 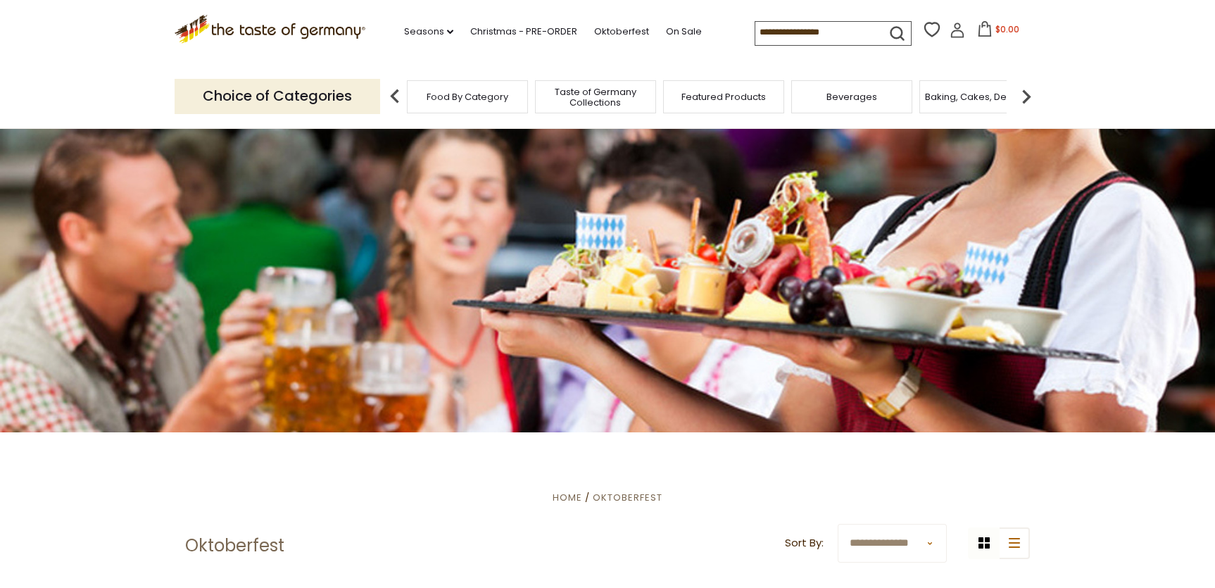 What do you see at coordinates (395, 96) in the screenshot?
I see `img: previous arrow` at bounding box center [395, 96].